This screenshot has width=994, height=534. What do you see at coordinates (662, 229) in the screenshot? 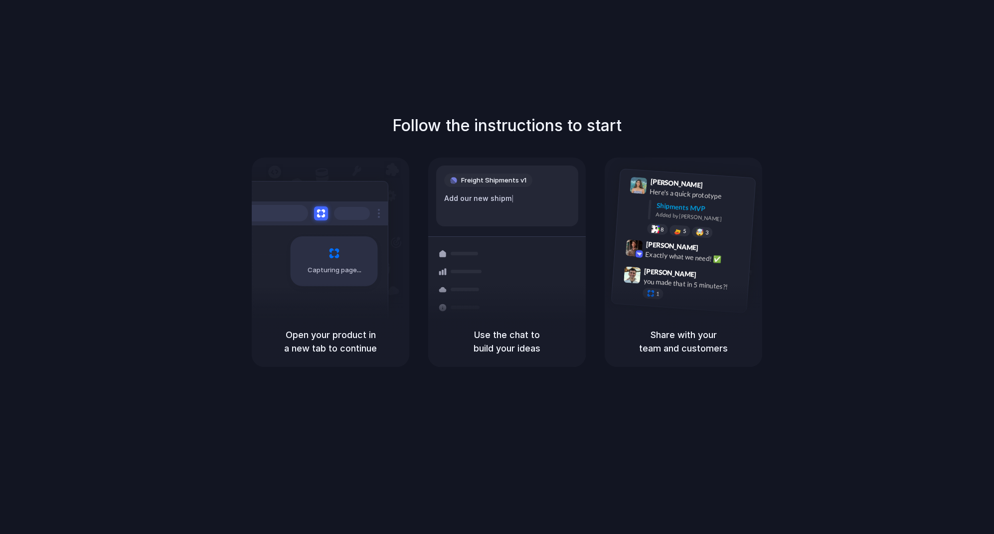
I see `span: 8` at bounding box center [662, 229].